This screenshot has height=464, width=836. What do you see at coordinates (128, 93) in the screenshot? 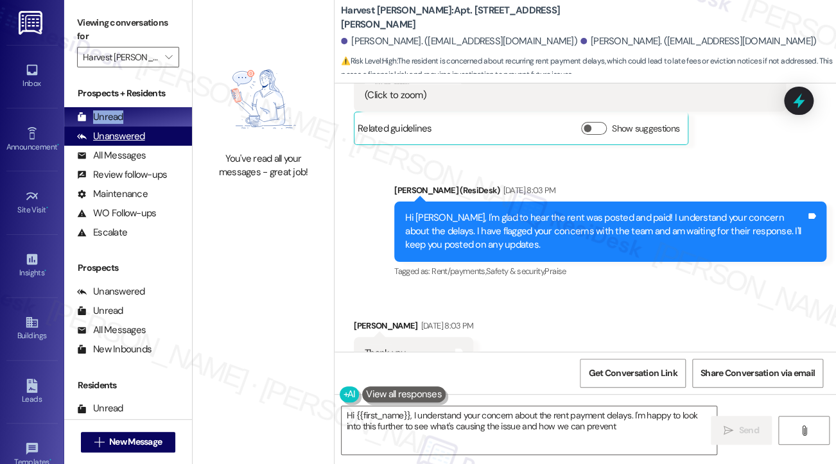
I see `div: Prospects + Residents` at bounding box center [128, 93].